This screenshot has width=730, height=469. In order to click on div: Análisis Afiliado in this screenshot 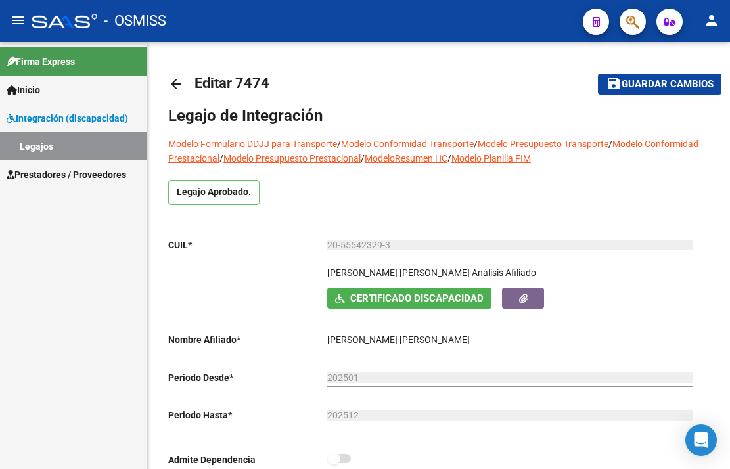, I will do `click(504, 273)`.